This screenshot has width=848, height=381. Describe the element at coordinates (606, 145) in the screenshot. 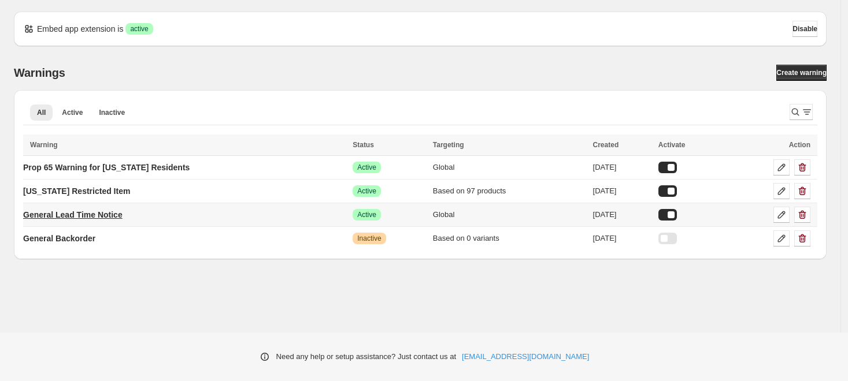

I see `span: Created` at that location.